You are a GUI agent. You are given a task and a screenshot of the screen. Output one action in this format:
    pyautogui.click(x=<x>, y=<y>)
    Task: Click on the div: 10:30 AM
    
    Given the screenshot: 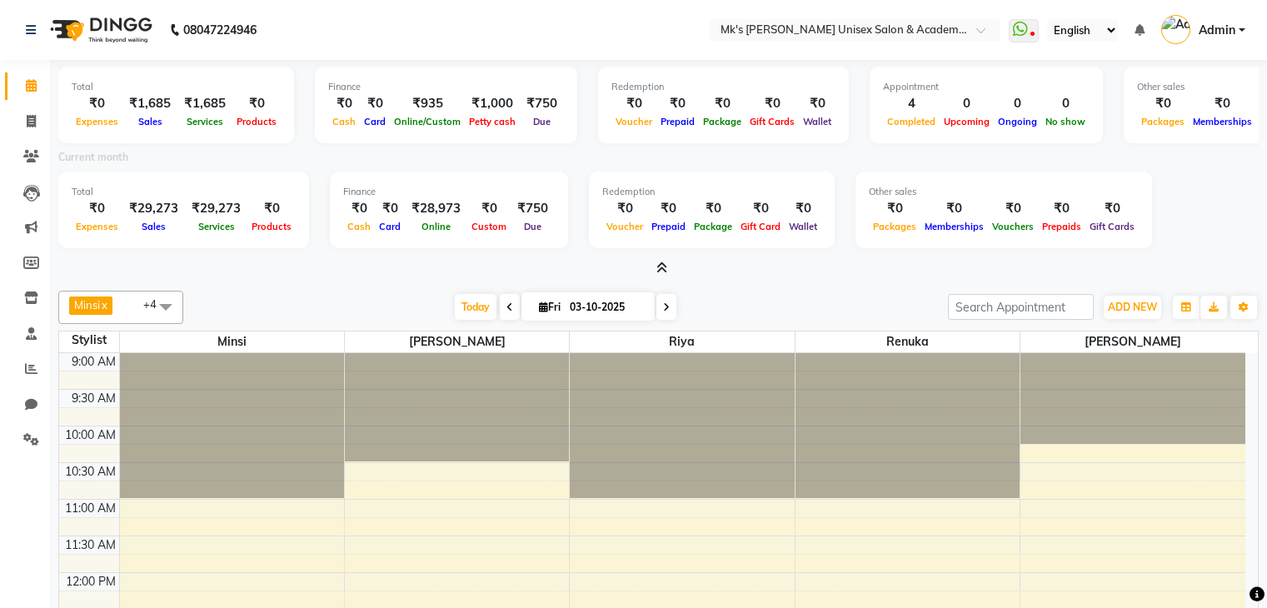 What is the action you would take?
    pyautogui.click(x=90, y=472)
    